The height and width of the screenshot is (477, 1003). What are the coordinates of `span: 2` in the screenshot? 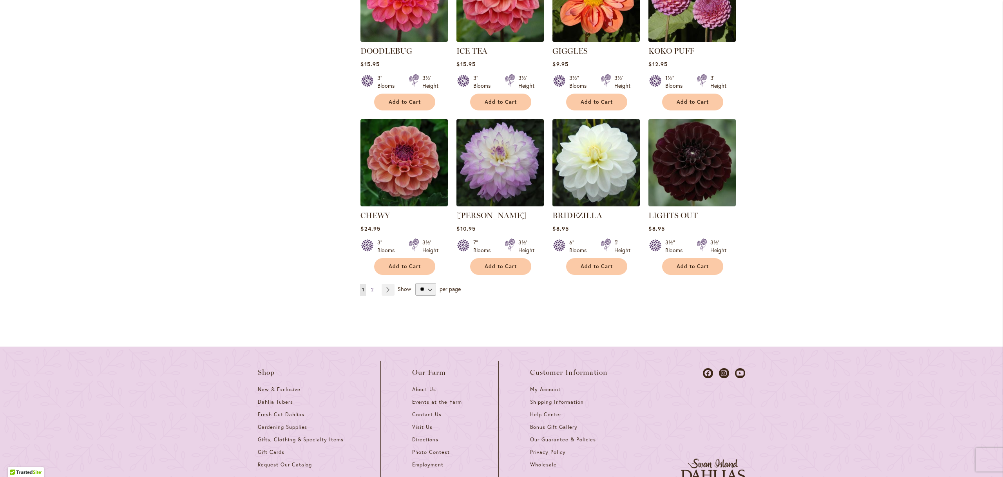 It's located at (372, 289).